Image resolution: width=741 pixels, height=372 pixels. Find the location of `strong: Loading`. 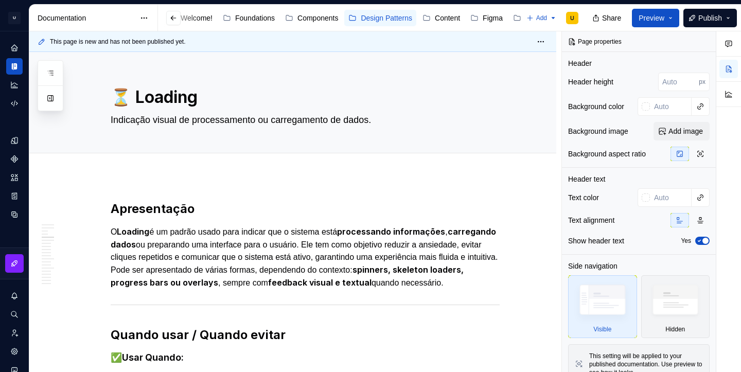

strong: Loading is located at coordinates (133, 231).